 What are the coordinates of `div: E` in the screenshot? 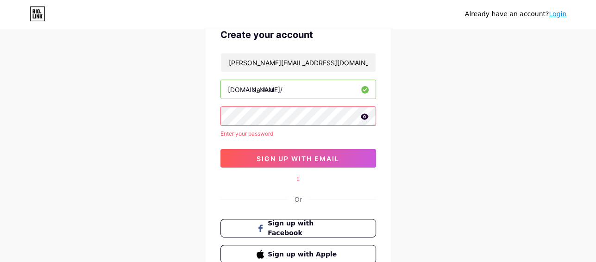 It's located at (298, 179).